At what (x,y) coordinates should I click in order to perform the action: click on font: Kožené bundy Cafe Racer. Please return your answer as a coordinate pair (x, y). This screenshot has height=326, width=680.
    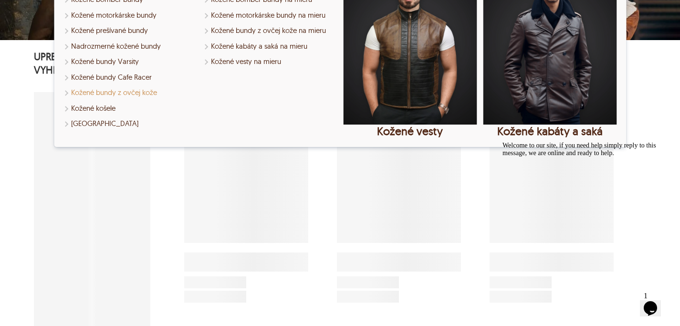
    Looking at the image, I should click on (111, 77).